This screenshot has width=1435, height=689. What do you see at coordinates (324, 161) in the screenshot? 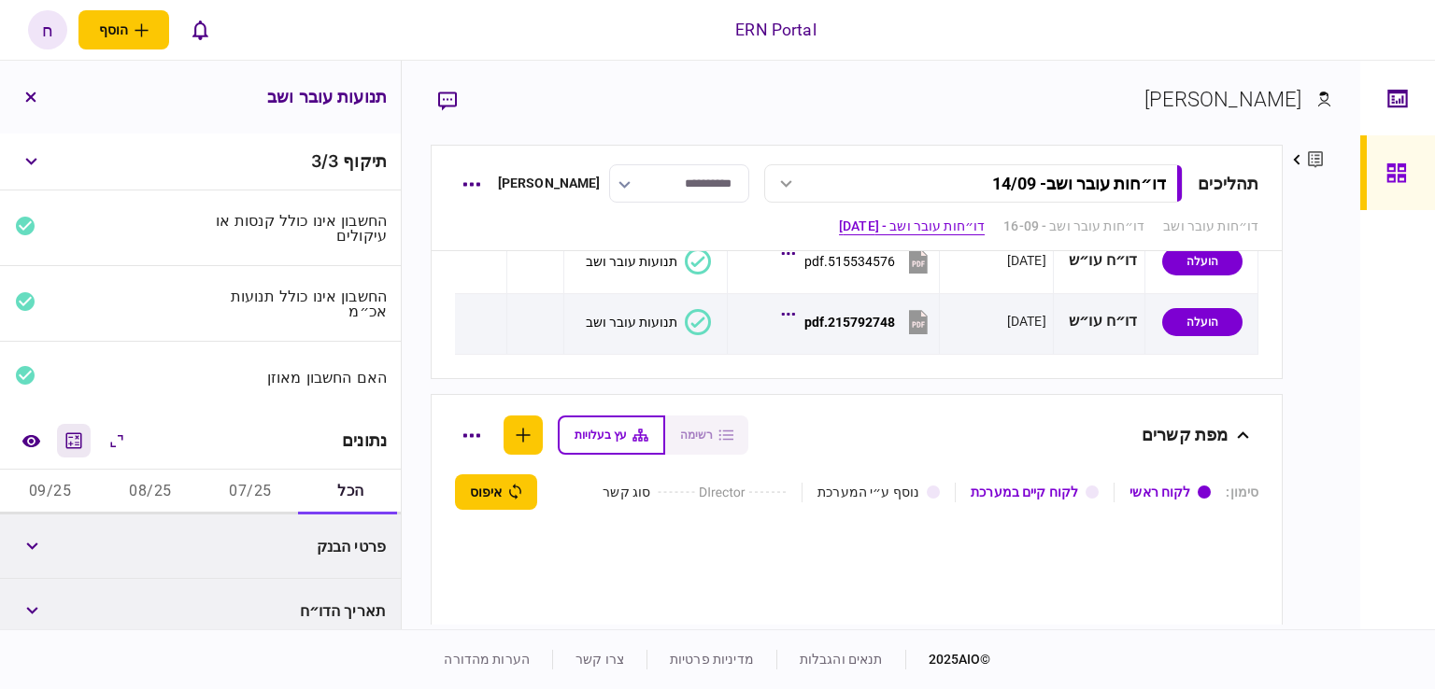
I see `span: 3 / 3` at bounding box center [324, 161].